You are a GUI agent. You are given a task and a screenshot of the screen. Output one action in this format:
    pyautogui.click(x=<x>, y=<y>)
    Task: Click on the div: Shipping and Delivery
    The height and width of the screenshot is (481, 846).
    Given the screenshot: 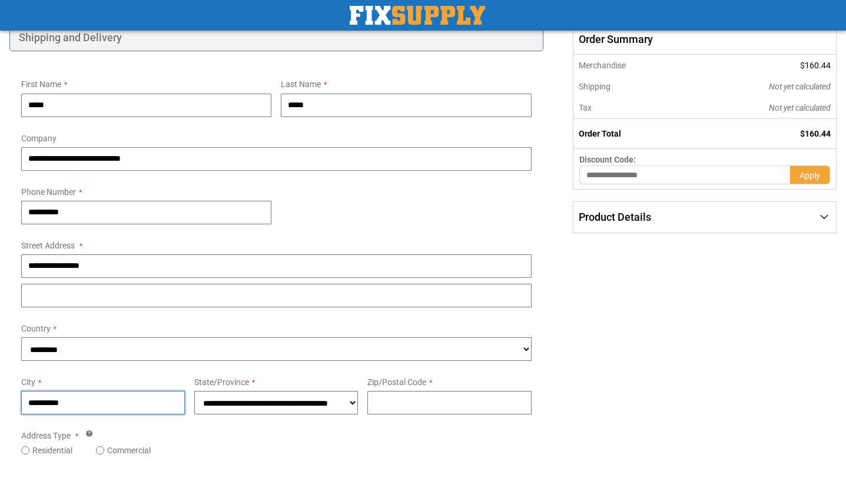 What is the action you would take?
    pyautogui.click(x=276, y=38)
    